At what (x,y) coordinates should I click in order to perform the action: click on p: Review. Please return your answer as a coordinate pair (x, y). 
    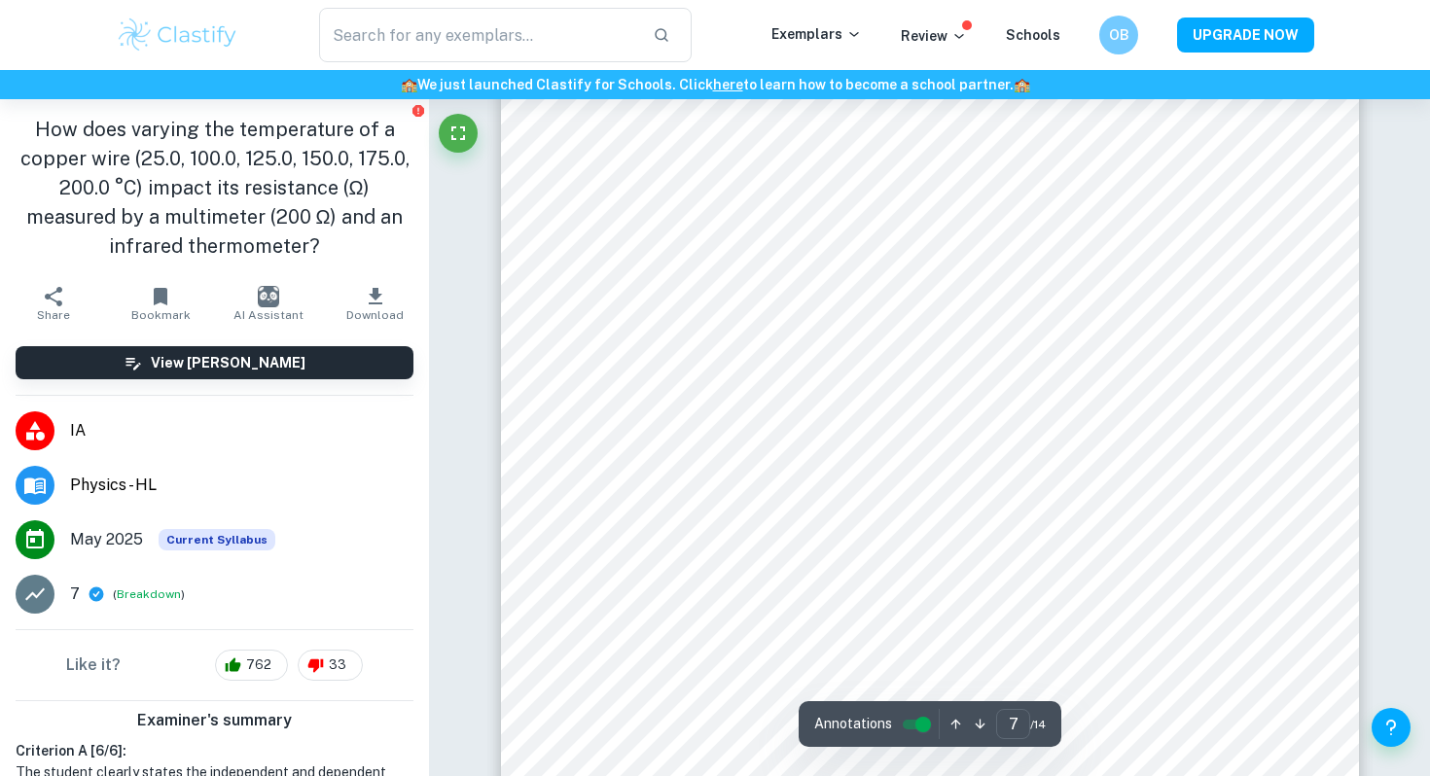
    Looking at the image, I should click on (934, 36).